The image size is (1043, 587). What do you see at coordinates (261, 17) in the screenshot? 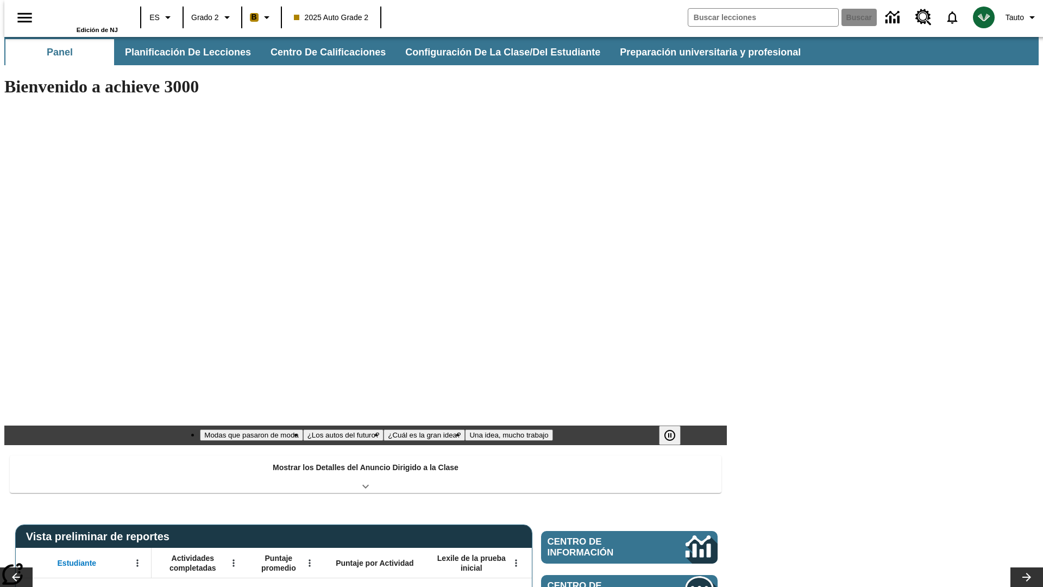
I see `button: Boost El color de la clase es anaranjado claro. Cambiar el color de la clase.` at bounding box center [261, 17].